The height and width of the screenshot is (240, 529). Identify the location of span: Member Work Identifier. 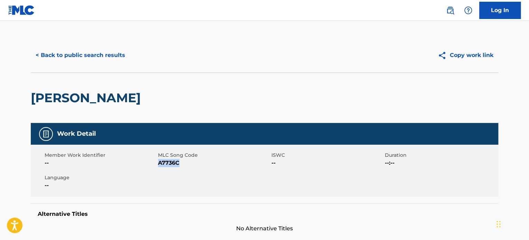
(100, 155).